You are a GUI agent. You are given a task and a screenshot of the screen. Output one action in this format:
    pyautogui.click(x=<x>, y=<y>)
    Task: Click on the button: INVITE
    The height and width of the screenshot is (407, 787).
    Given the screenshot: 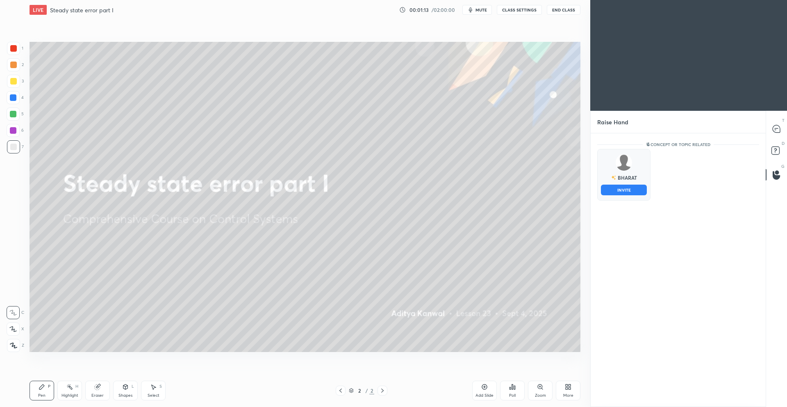 What is the action you would take?
    pyautogui.click(x=624, y=190)
    